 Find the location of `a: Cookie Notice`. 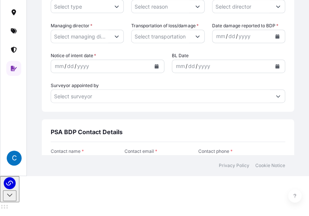

a: Cookie Notice is located at coordinates (271, 165).